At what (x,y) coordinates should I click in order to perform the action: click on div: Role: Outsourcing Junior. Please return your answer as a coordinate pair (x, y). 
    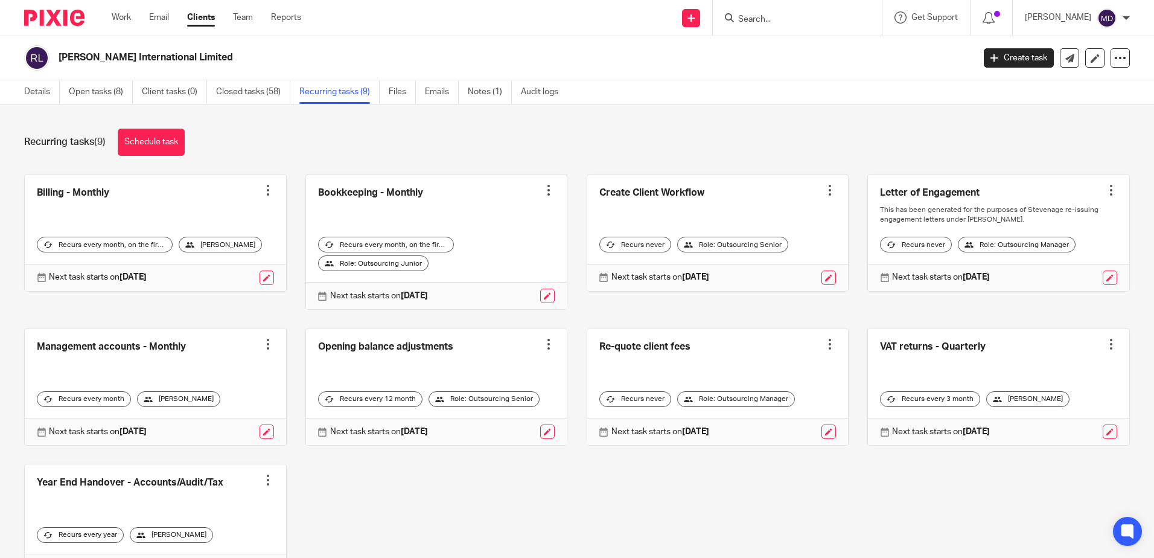
    Looking at the image, I should click on (373, 263).